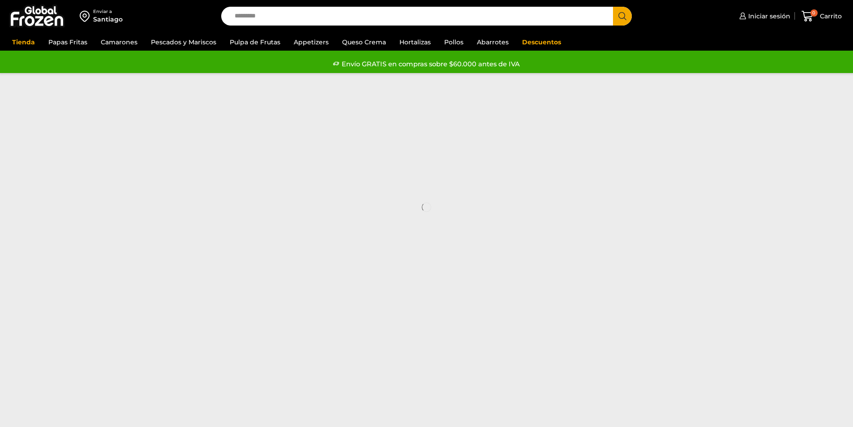  Describe the element at coordinates (830, 16) in the screenshot. I see `span: Carrito` at that location.